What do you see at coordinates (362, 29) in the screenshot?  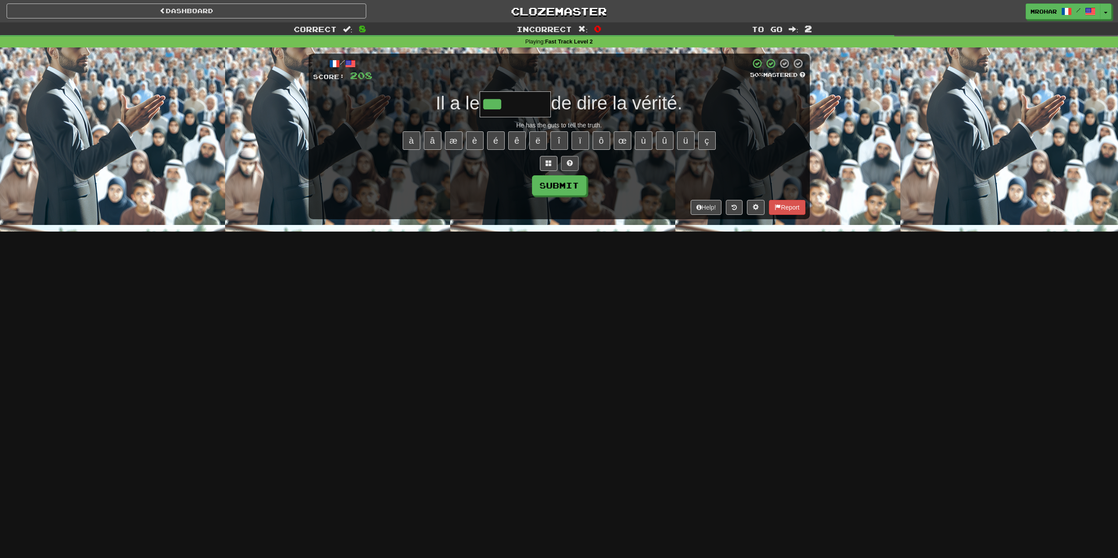 I see `span: 8` at bounding box center [362, 29].